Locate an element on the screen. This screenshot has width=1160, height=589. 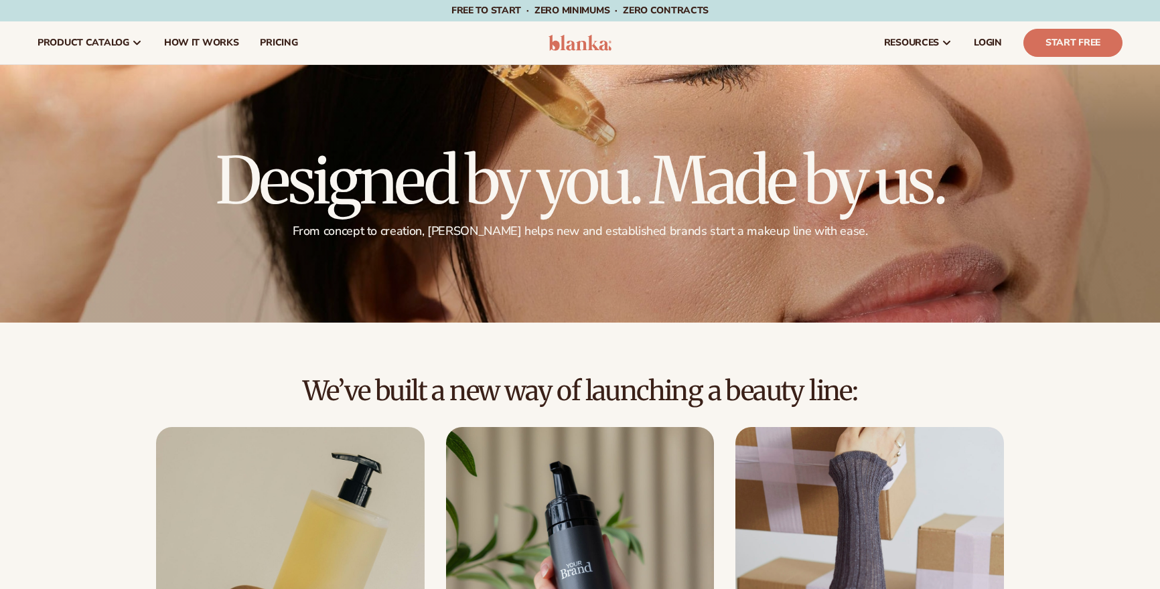
span: pricing is located at coordinates (279, 43).